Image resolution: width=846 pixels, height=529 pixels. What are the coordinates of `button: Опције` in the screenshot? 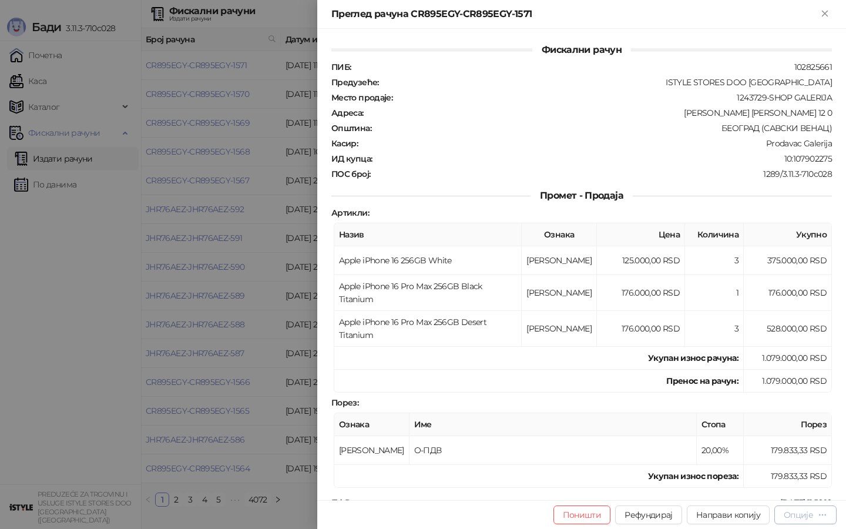 It's located at (806, 515).